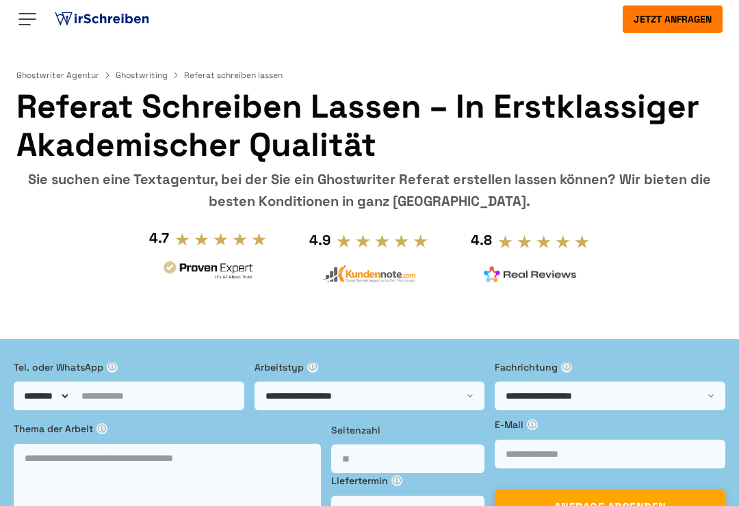 This screenshot has width=739, height=506. Describe the element at coordinates (159, 238) in the screenshot. I see `div: 4.7` at that location.